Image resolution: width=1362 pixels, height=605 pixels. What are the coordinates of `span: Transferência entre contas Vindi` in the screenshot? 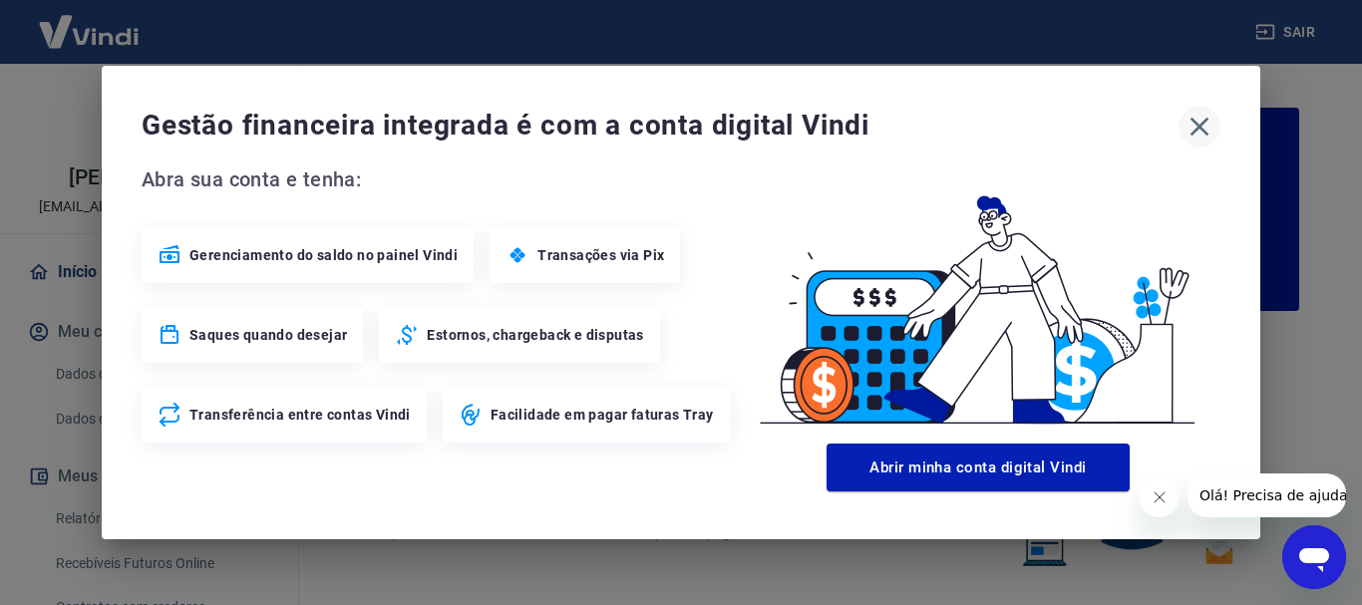 It's located at (300, 415).